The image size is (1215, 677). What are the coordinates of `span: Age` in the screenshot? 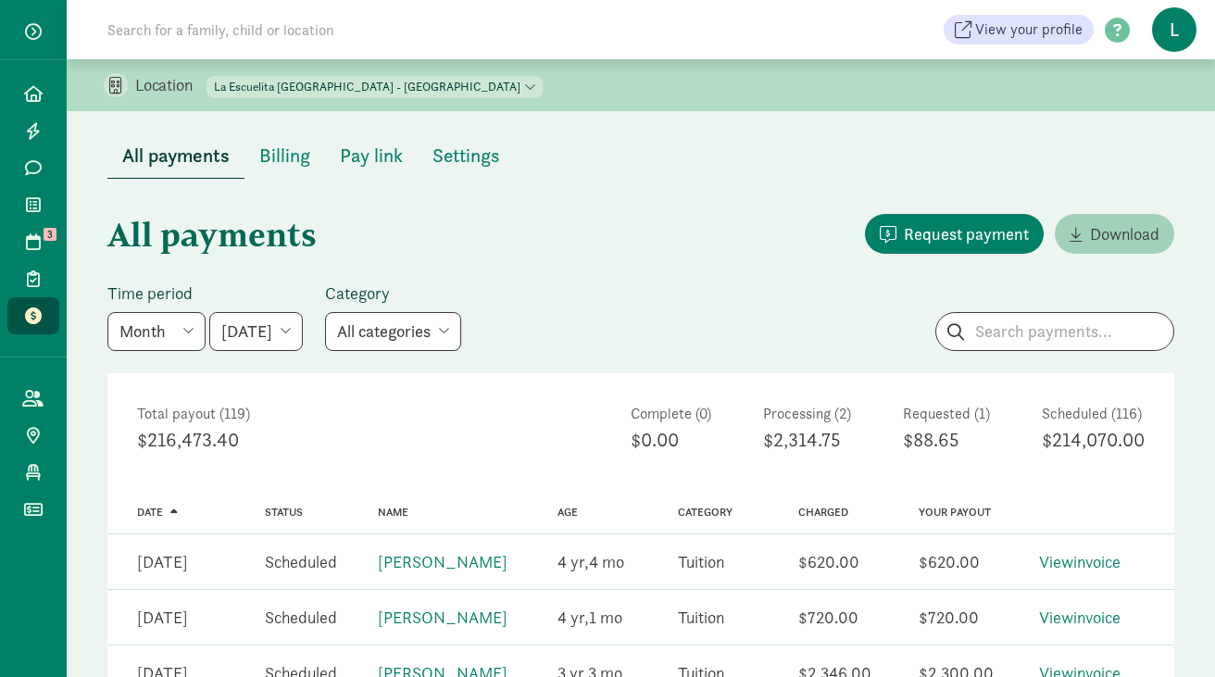 It's located at (567, 512).